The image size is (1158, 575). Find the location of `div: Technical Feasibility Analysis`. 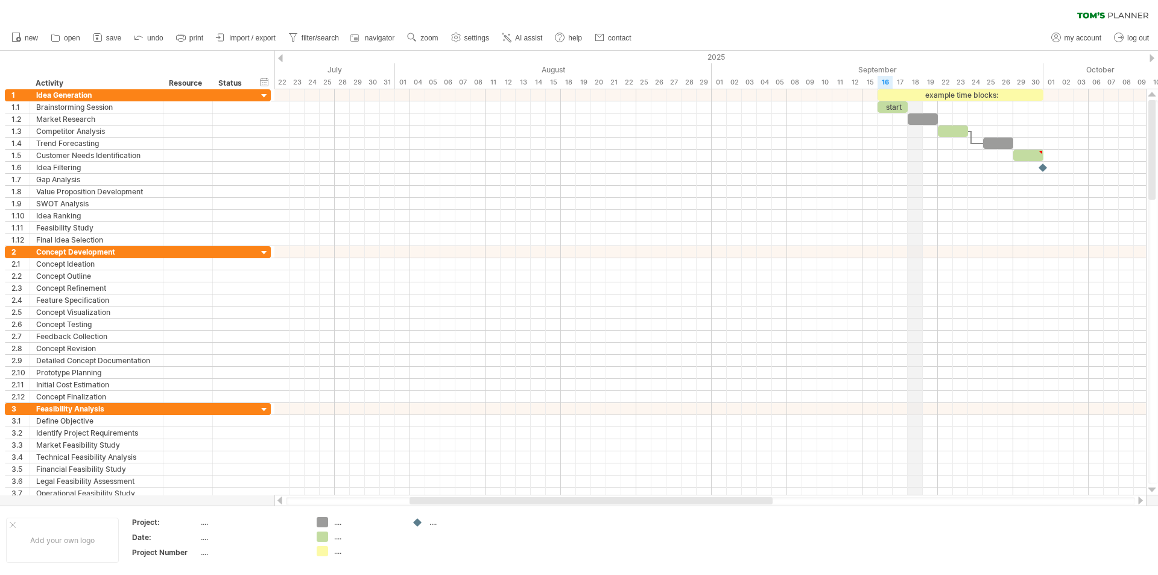

div: Technical Feasibility Analysis is located at coordinates (97, 457).